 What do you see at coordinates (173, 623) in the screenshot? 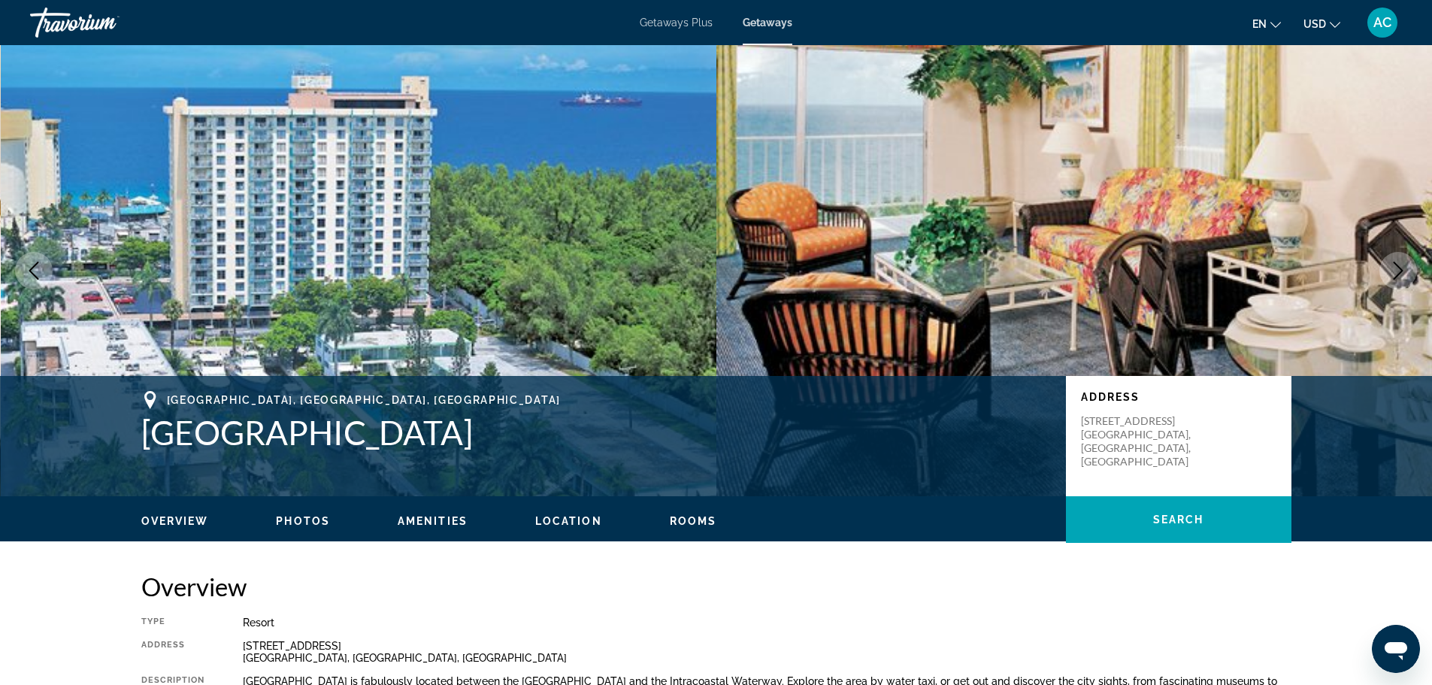
I see `div: Type` at bounding box center [173, 623].